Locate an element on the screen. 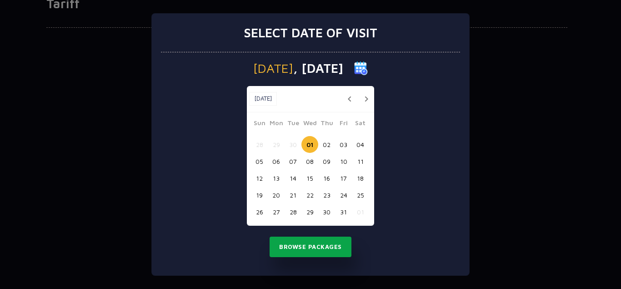 The height and width of the screenshot is (289, 621). button: 02 is located at coordinates (326, 144).